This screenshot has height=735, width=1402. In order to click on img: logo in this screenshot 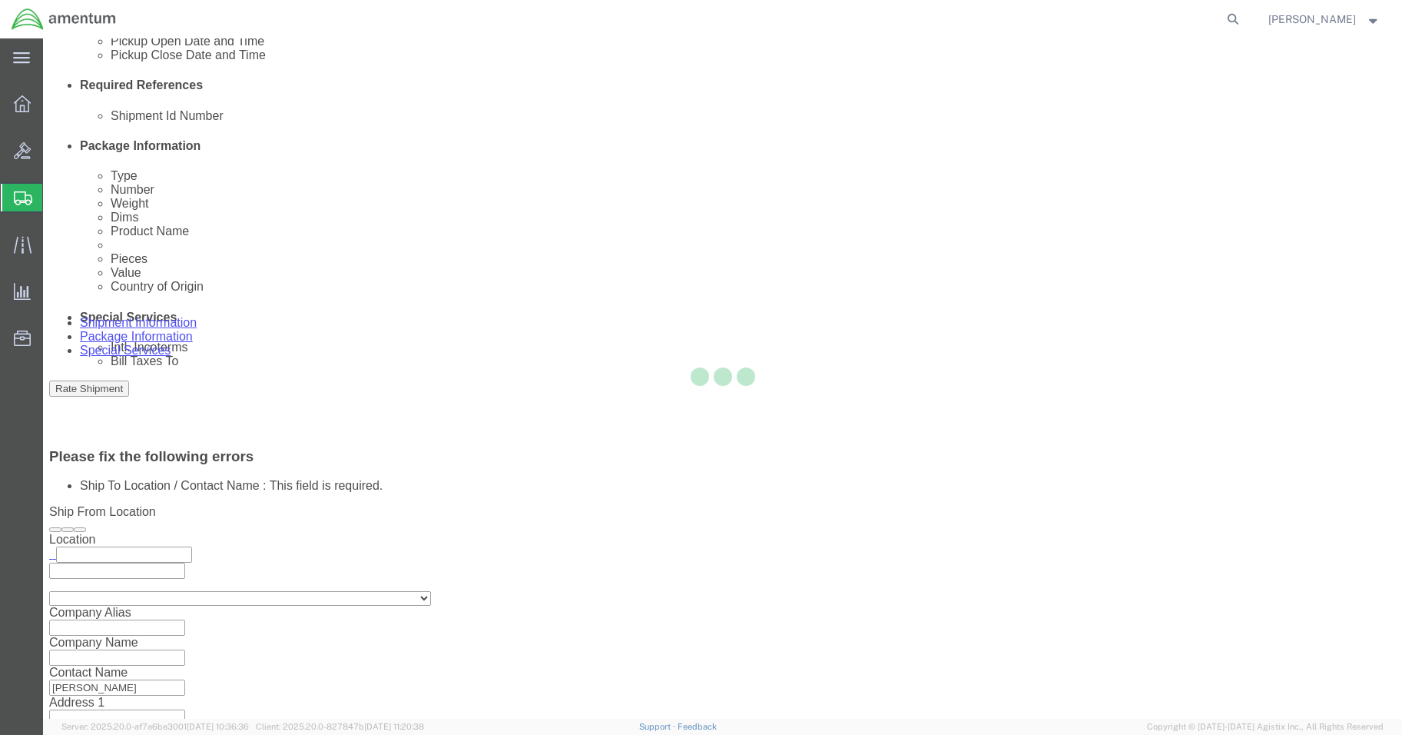, I will do `click(64, 19)`.